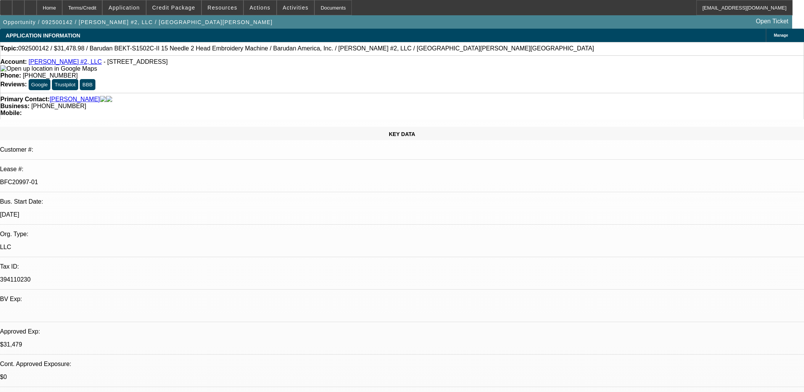 Image resolution: width=804 pixels, height=392 pixels. I want to click on strong: Primary Contact:, so click(25, 99).